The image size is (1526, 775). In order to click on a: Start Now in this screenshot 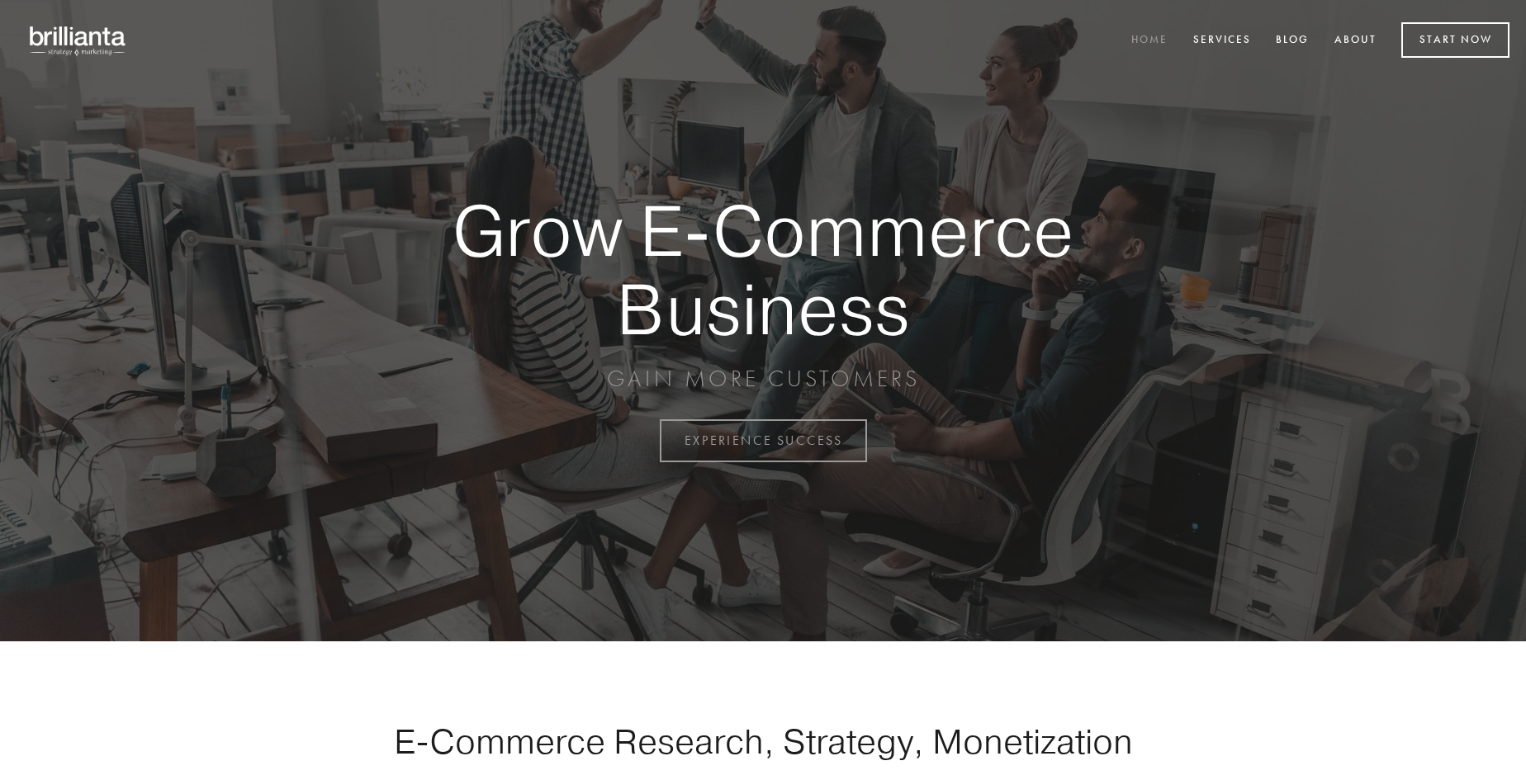, I will do `click(1455, 40)`.